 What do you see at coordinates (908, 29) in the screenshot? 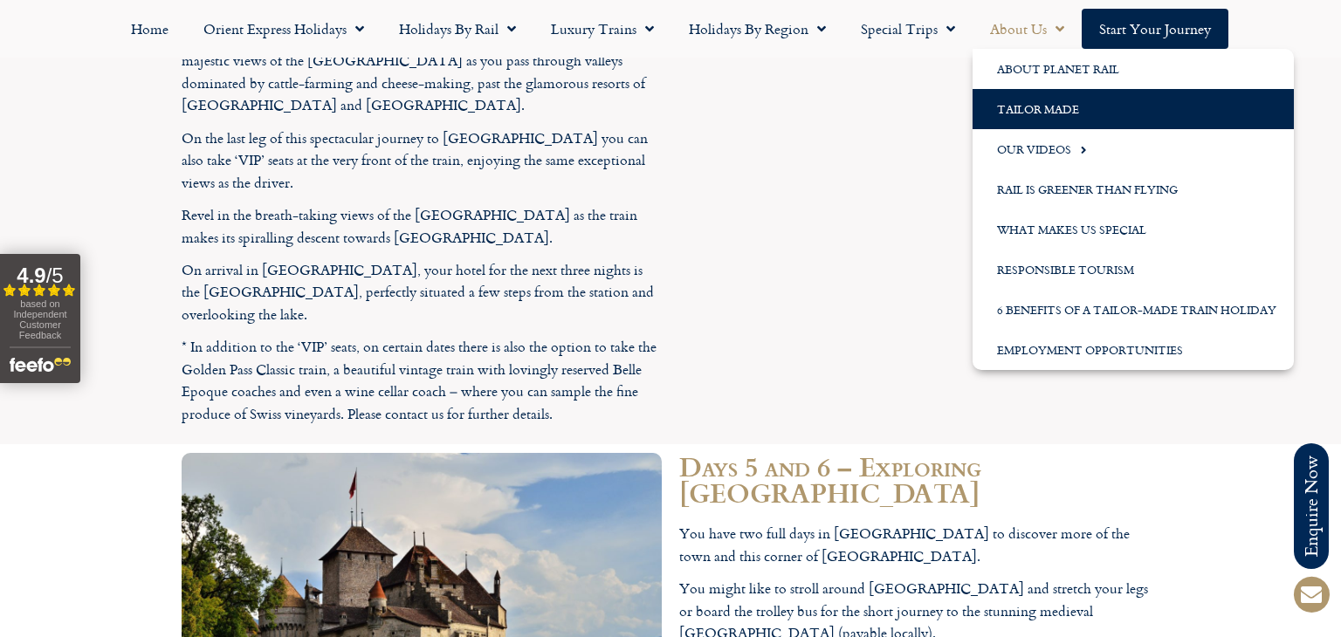
I see `a: Special Trips` at bounding box center [908, 29].